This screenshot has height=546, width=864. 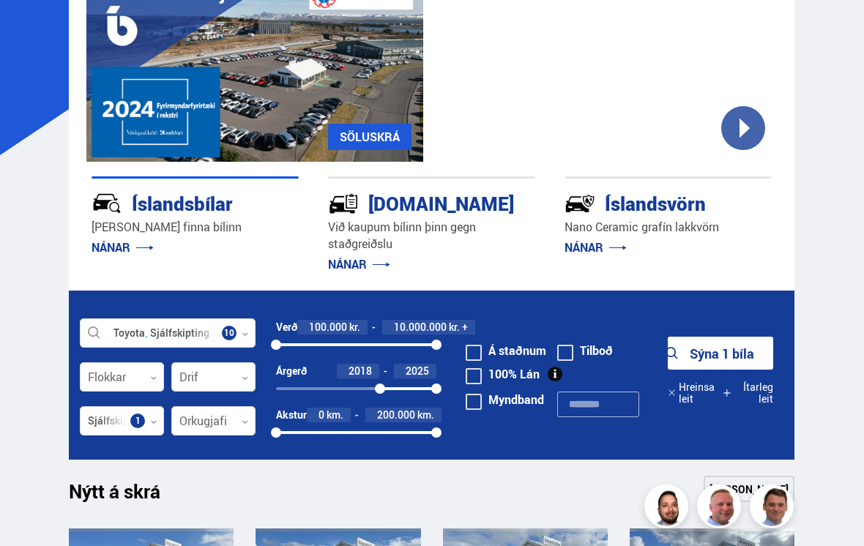 What do you see at coordinates (504, 400) in the screenshot?
I see `label: Myndband` at bounding box center [504, 400].